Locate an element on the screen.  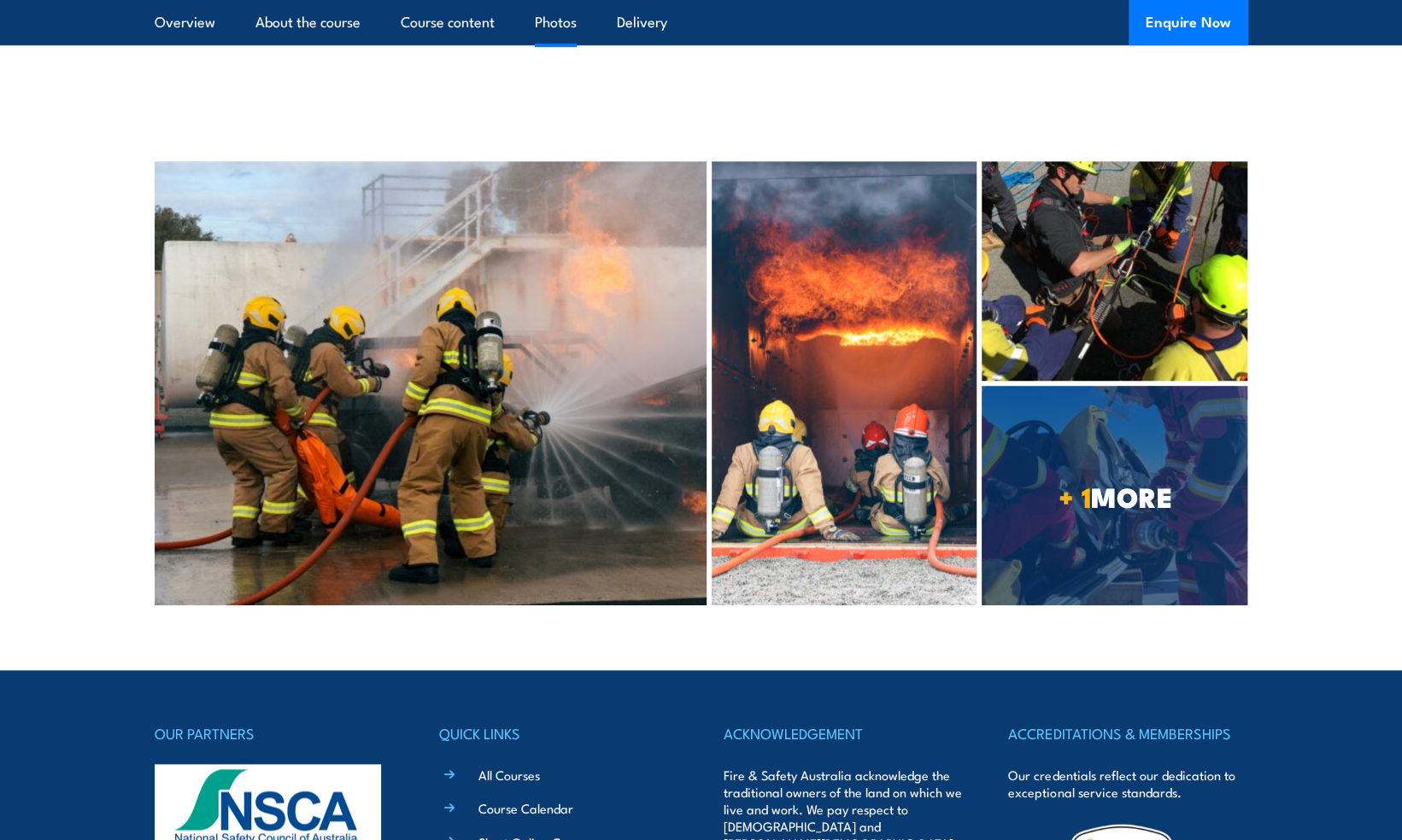
a: All Courses is located at coordinates (509, 774).